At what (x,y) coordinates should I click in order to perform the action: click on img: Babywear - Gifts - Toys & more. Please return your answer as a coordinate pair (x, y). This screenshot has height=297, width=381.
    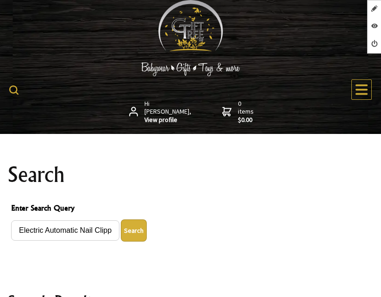
    Looking at the image, I should click on (191, 69).